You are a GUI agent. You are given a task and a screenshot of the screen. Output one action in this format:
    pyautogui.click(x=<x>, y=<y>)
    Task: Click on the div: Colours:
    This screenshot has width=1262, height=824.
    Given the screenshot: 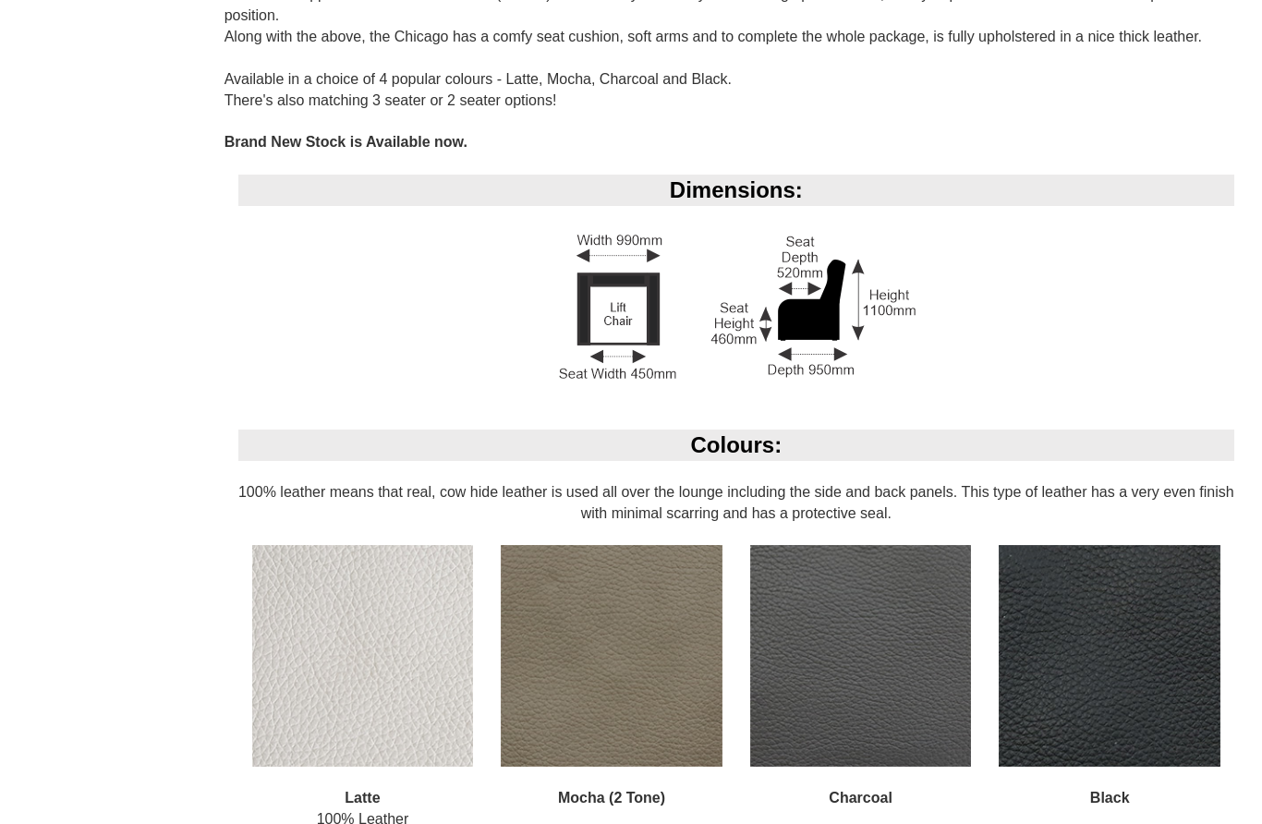 What is the action you would take?
    pyautogui.click(x=737, y=445)
    